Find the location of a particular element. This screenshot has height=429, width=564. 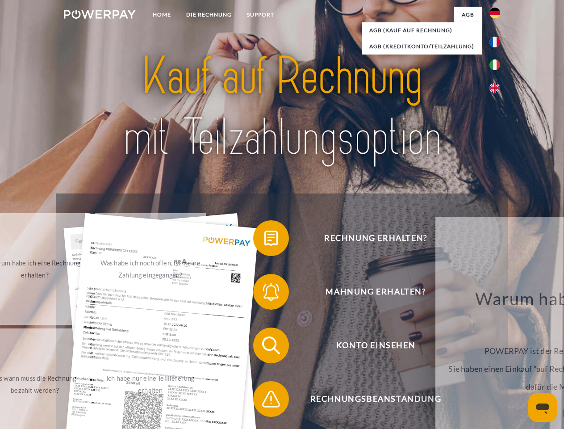

img: it is located at coordinates (495, 65).